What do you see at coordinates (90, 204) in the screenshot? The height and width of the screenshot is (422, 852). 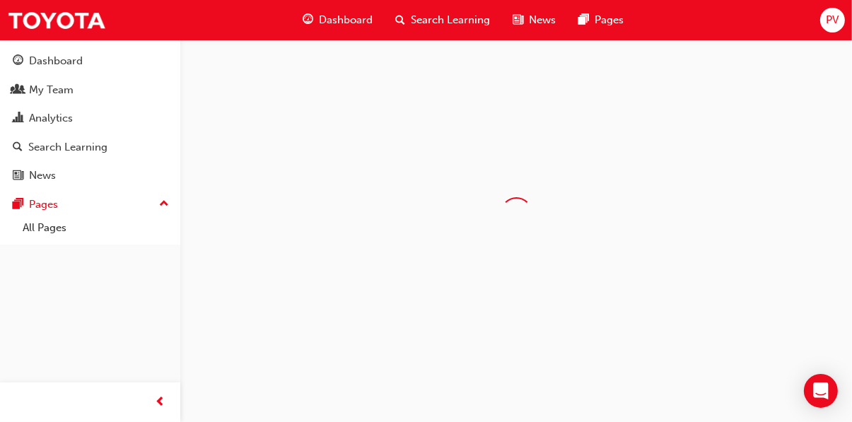 I see `button: Pages` at bounding box center [90, 204].